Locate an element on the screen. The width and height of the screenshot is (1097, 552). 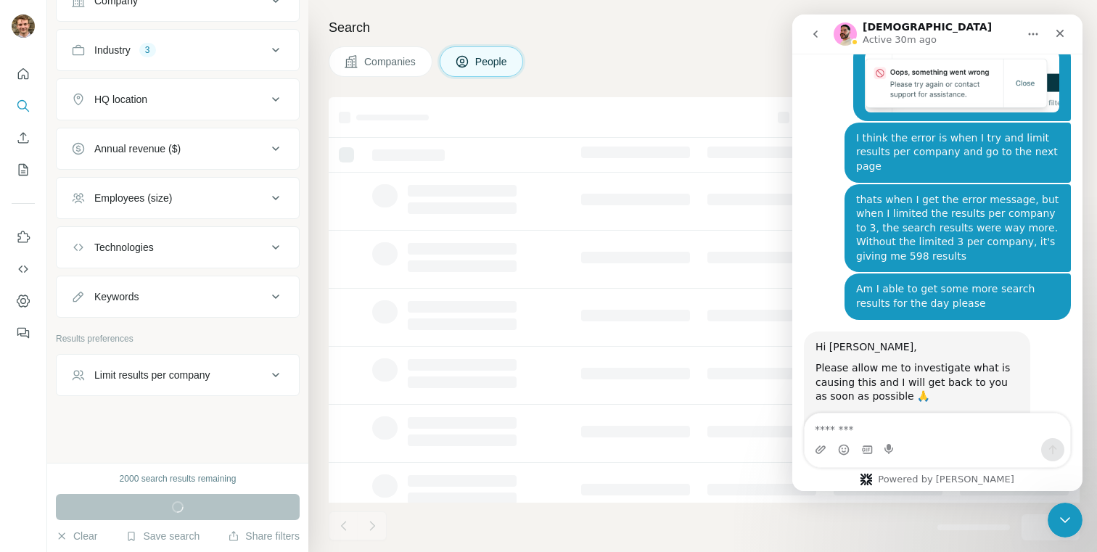
div: 2000 search results remaining is located at coordinates (178, 479).